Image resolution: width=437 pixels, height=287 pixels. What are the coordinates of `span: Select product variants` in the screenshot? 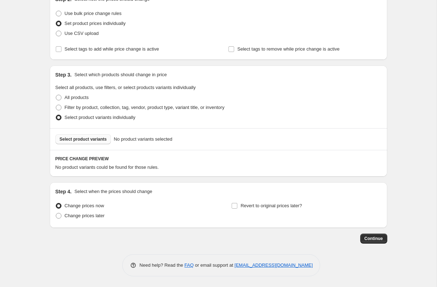 It's located at (83, 139).